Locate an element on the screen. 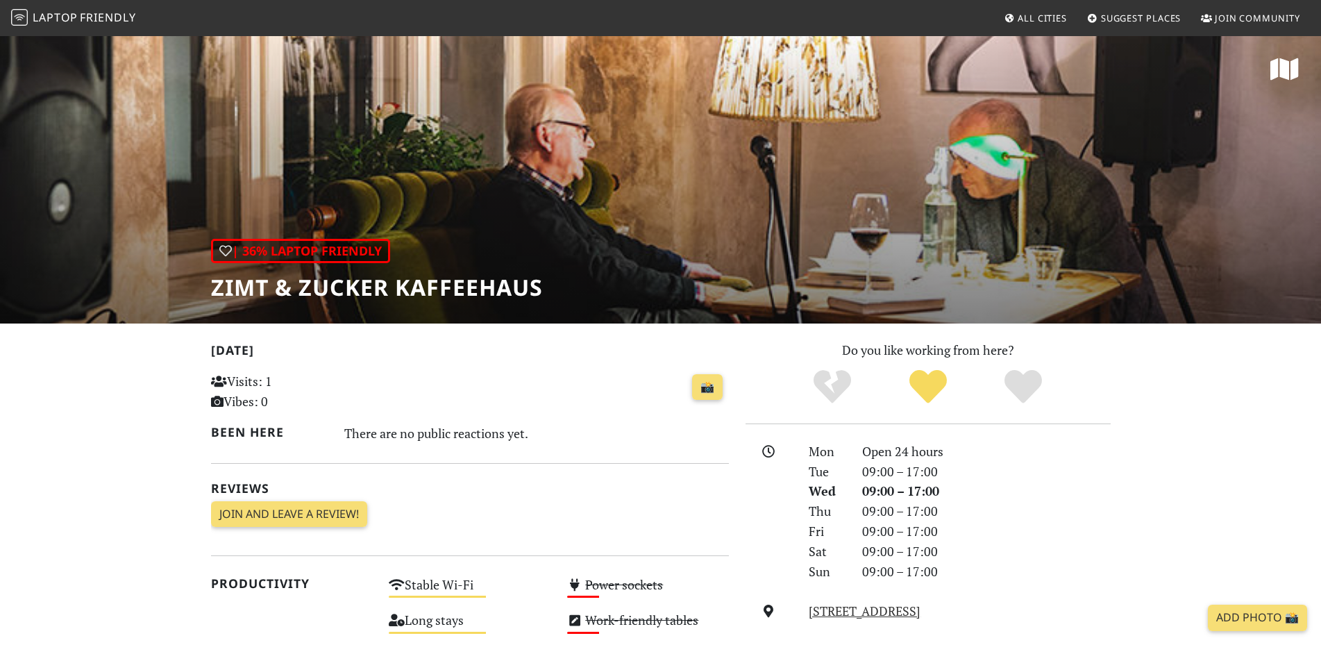 The height and width of the screenshot is (645, 1321). p: Visits: 1 Vibes: 0 is located at coordinates (292, 392).